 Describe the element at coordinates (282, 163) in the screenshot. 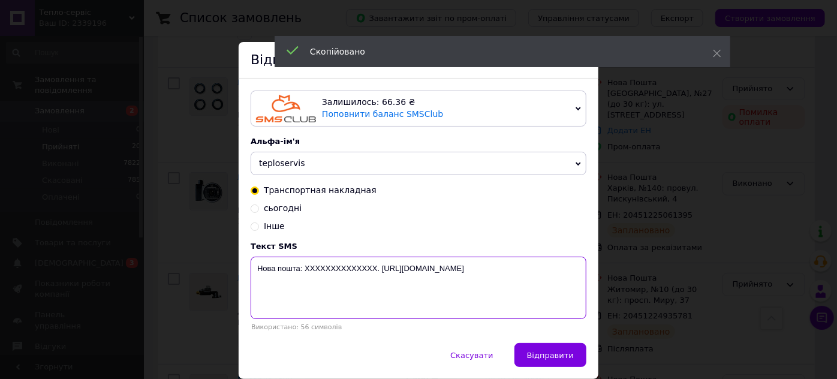

I see `span: teploservis` at that location.